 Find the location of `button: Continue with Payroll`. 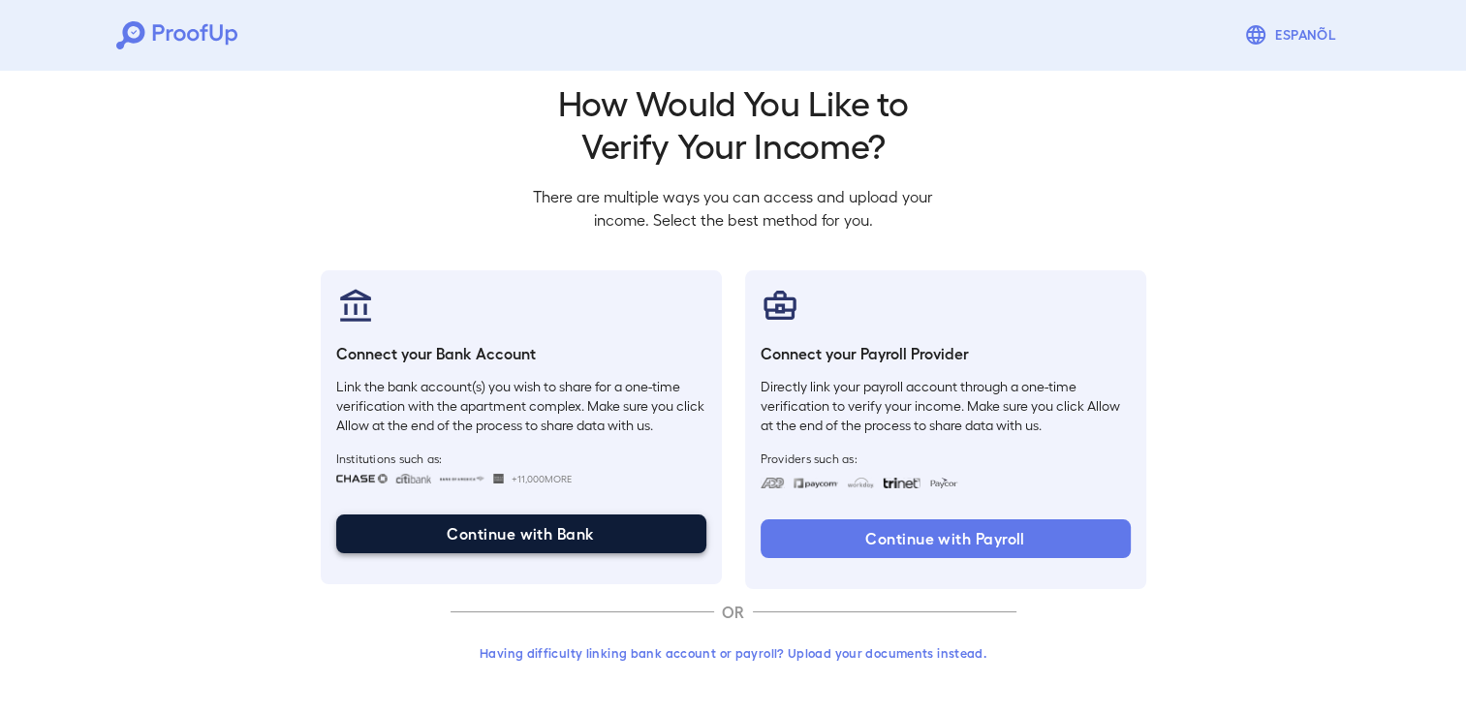

button: Continue with Payroll is located at coordinates (946, 539).